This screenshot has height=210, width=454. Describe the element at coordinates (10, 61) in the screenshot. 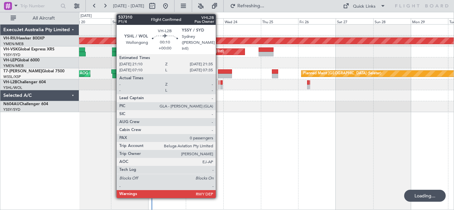

I see `span: VH-LEP` at that location.